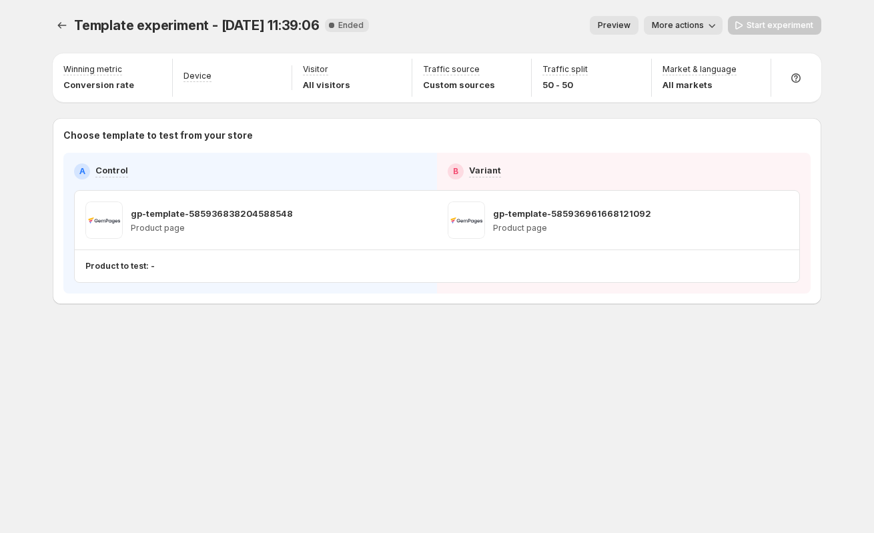 This screenshot has width=874, height=533. Describe the element at coordinates (459, 85) in the screenshot. I see `p: Custom sources` at that location.